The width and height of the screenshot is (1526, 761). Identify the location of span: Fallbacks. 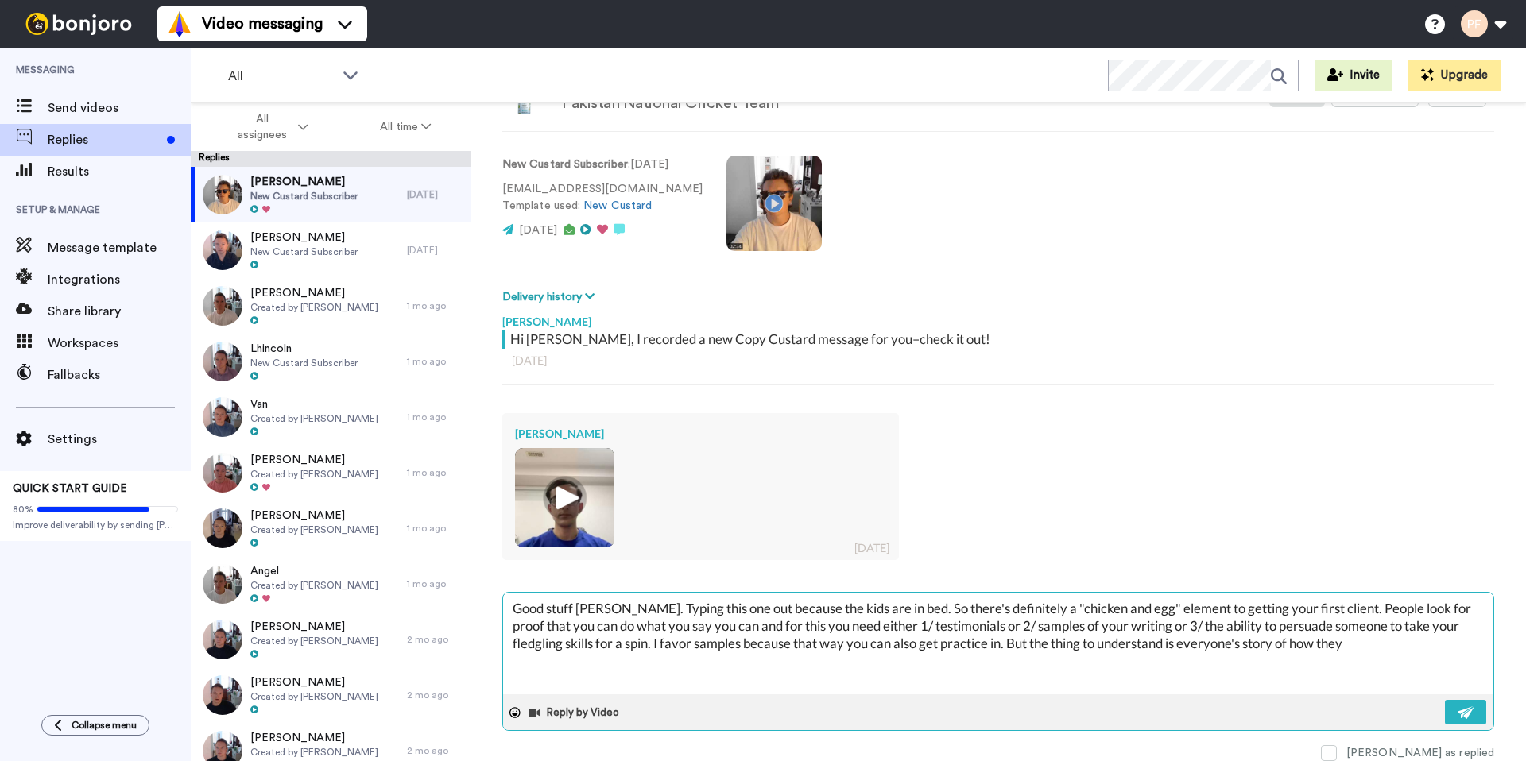
(119, 375).